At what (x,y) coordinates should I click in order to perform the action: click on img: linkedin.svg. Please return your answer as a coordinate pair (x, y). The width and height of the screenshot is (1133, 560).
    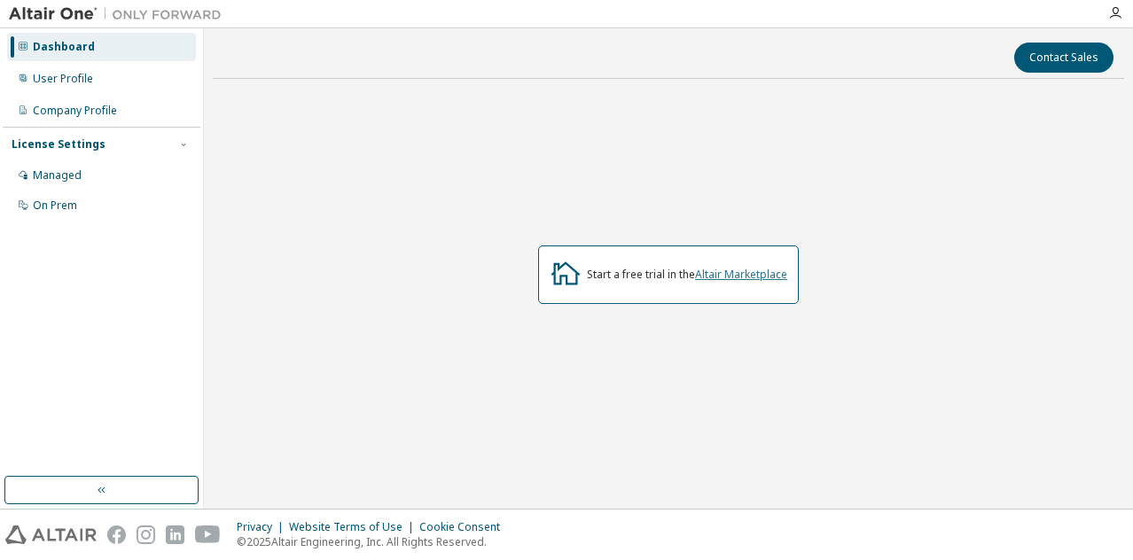
    Looking at the image, I should click on (175, 535).